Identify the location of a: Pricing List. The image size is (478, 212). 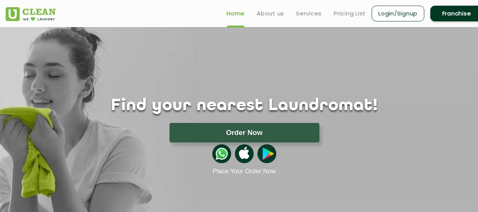
(350, 14).